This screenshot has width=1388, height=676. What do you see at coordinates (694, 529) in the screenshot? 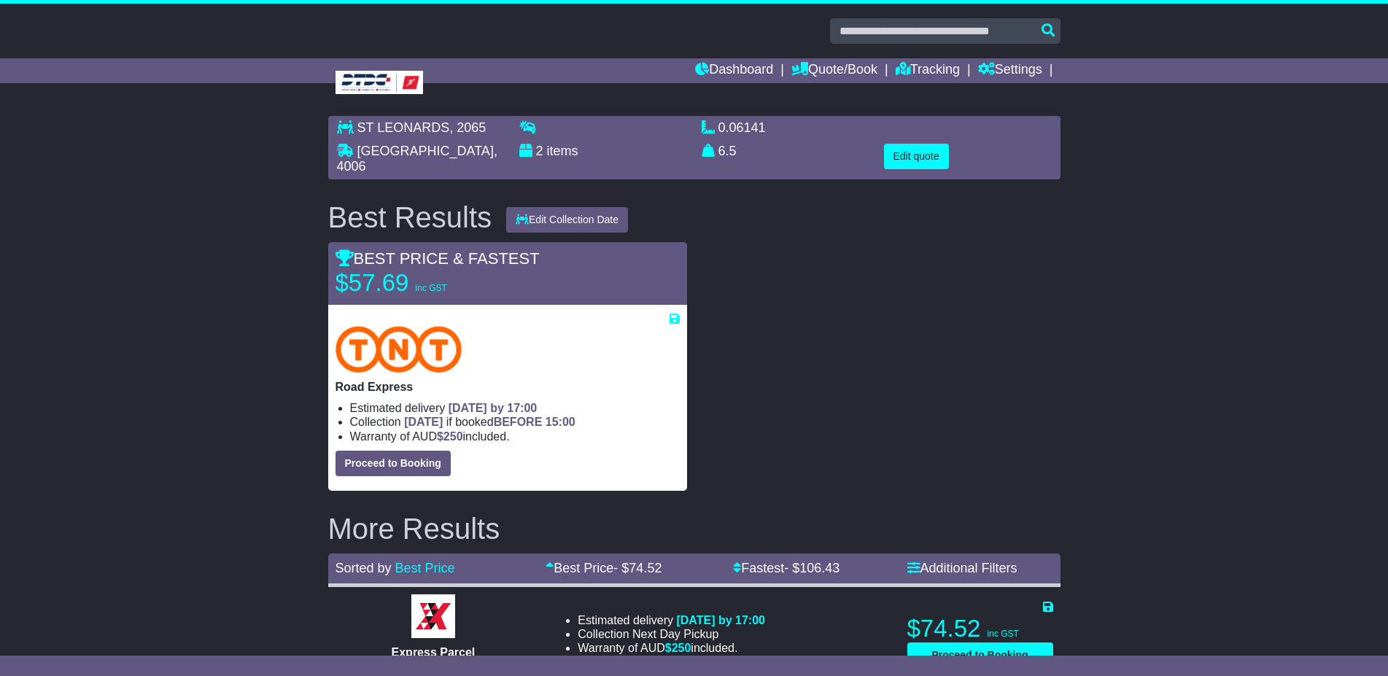
I see `h2: More Results` at bounding box center [694, 529].